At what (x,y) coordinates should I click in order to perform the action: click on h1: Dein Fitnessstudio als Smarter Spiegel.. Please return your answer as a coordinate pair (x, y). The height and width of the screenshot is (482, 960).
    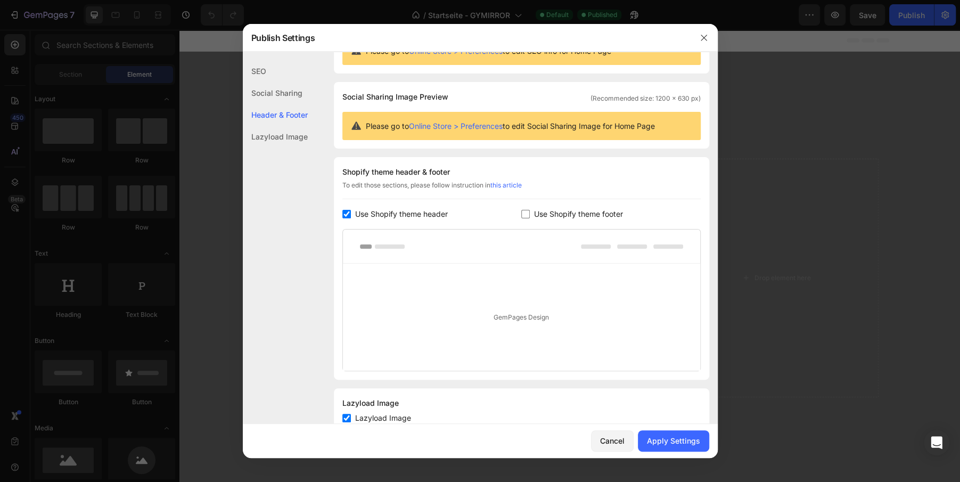
    Looking at the image, I should click on (286, 173).